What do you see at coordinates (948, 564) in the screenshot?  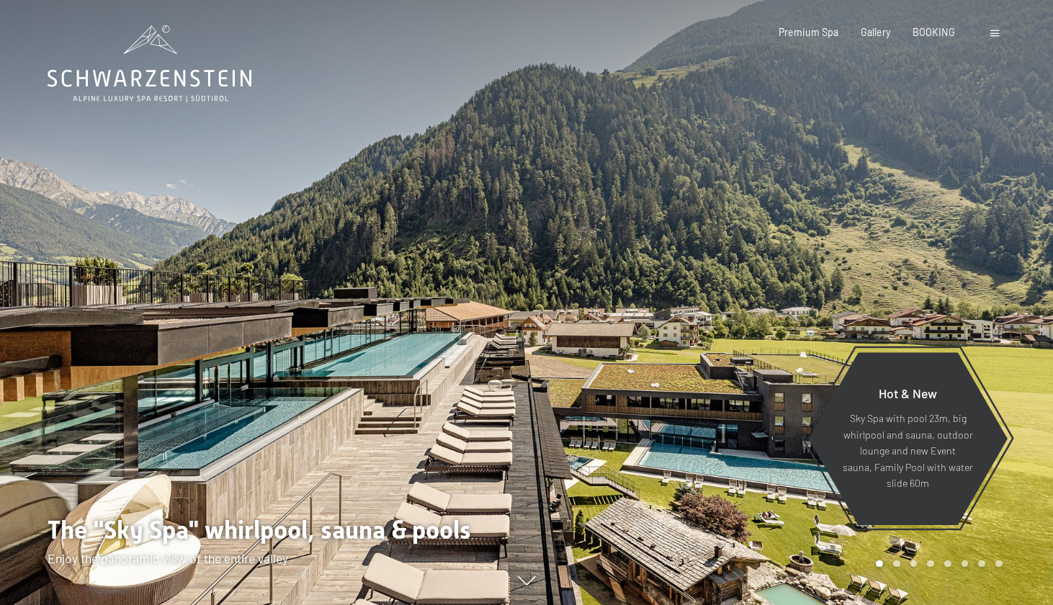 I see `div: Carousel Page 5` at bounding box center [948, 564].